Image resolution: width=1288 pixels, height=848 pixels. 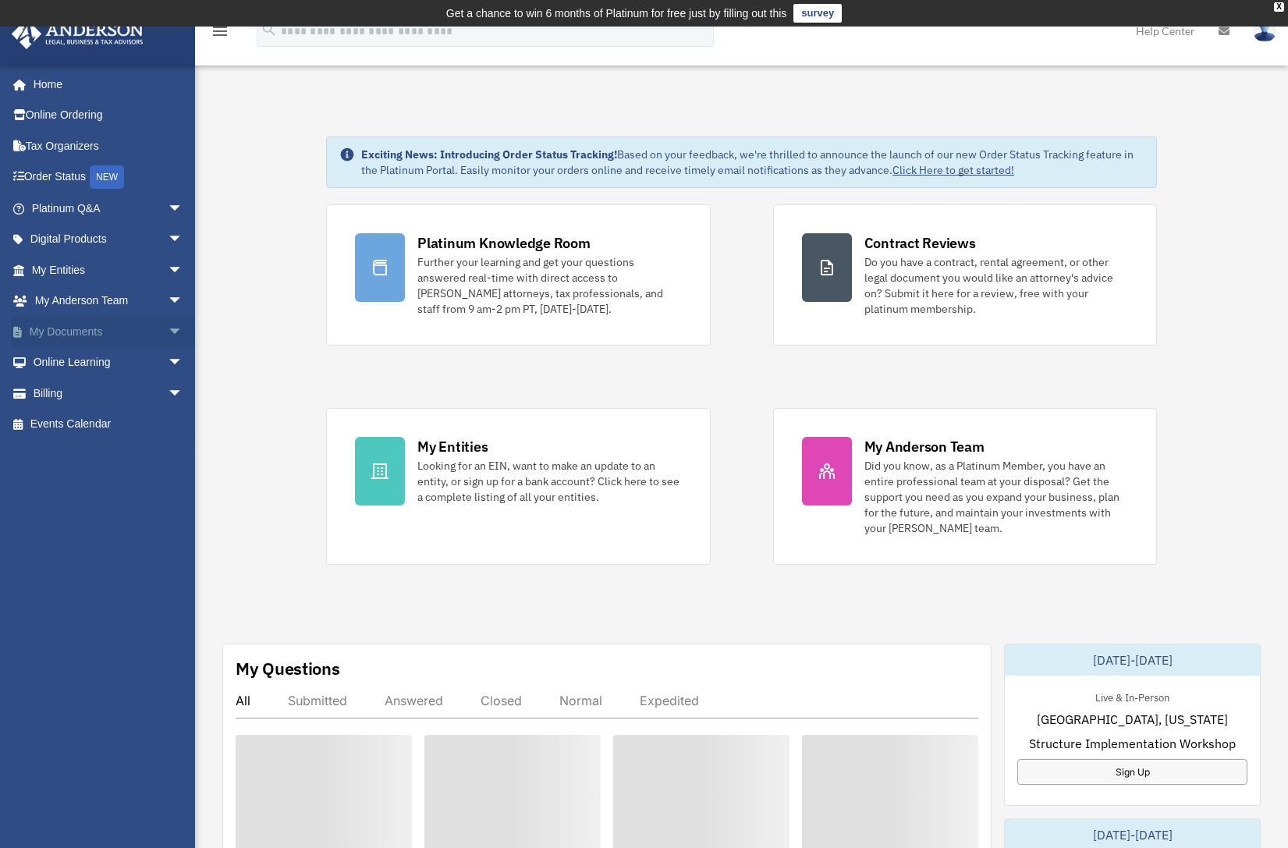 What do you see at coordinates (105, 84) in the screenshot?
I see `a: Home` at bounding box center [105, 84].